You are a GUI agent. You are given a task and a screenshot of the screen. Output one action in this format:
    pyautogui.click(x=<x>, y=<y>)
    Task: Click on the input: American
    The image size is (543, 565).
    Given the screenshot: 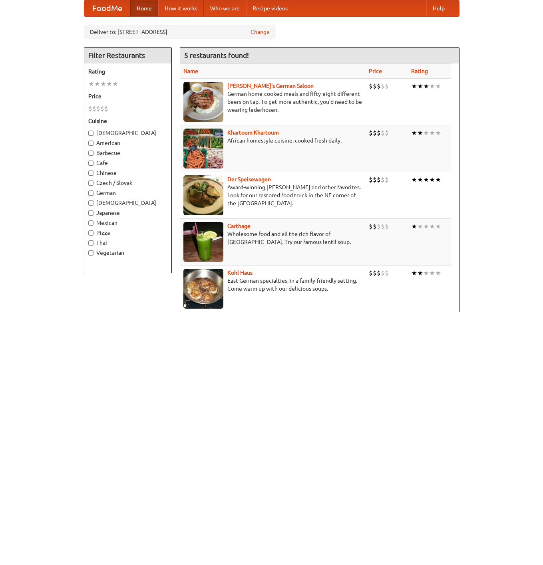 What is the action you would take?
    pyautogui.click(x=91, y=143)
    